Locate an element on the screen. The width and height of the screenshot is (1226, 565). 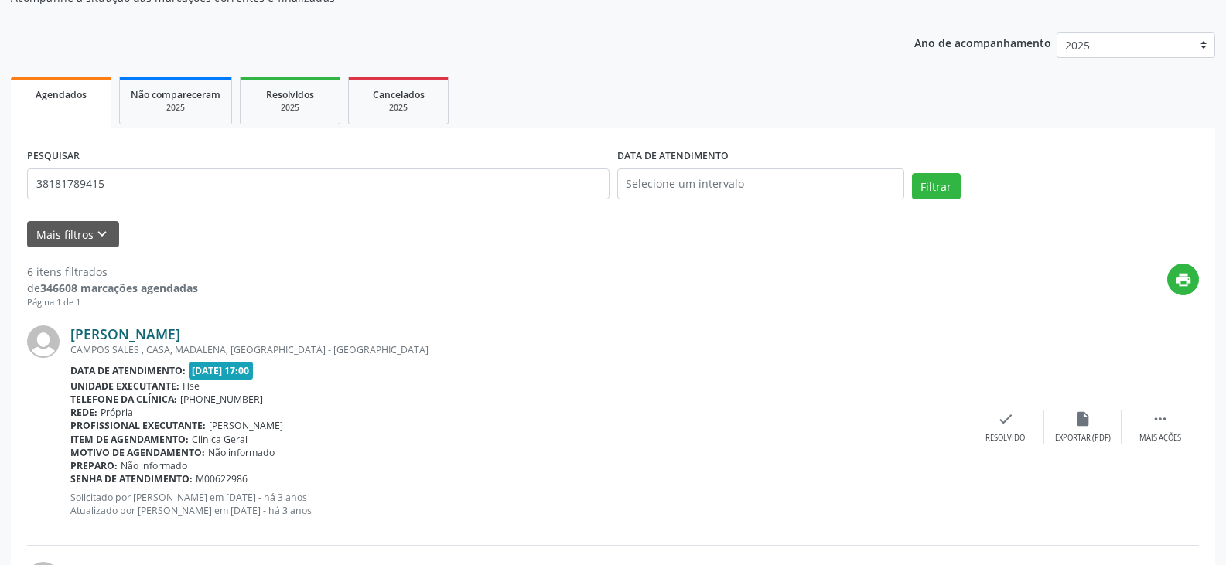
label: PESQUISAR is located at coordinates (53, 156).